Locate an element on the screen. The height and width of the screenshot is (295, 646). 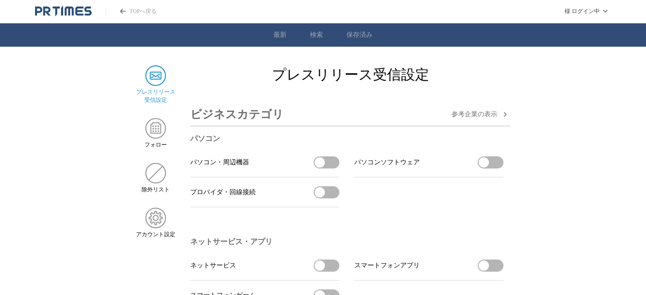
span: パソコンソフトウェア is located at coordinates (387, 163).